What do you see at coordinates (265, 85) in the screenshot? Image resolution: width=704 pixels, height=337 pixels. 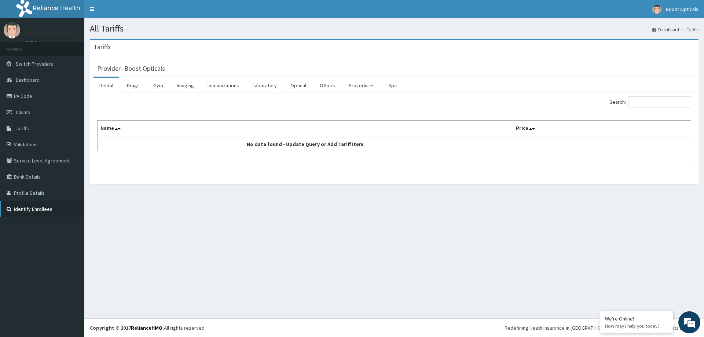 I see `a: Laboratory` at bounding box center [265, 85].